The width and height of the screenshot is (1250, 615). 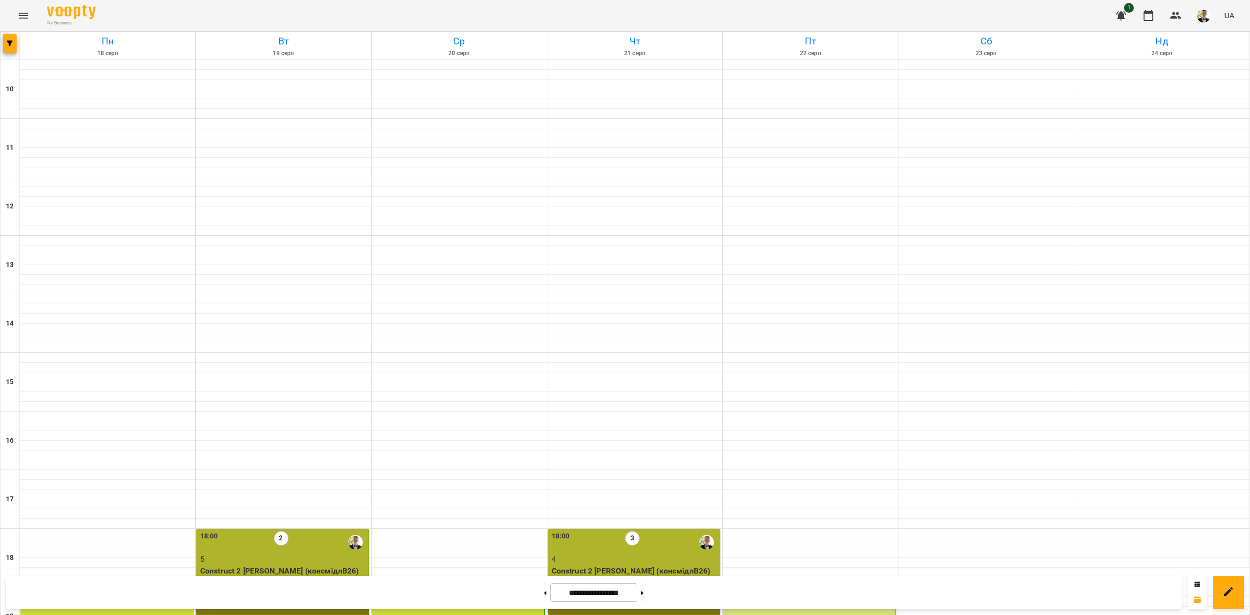 What do you see at coordinates (23, 16) in the screenshot?
I see `button: Menu` at bounding box center [23, 16].